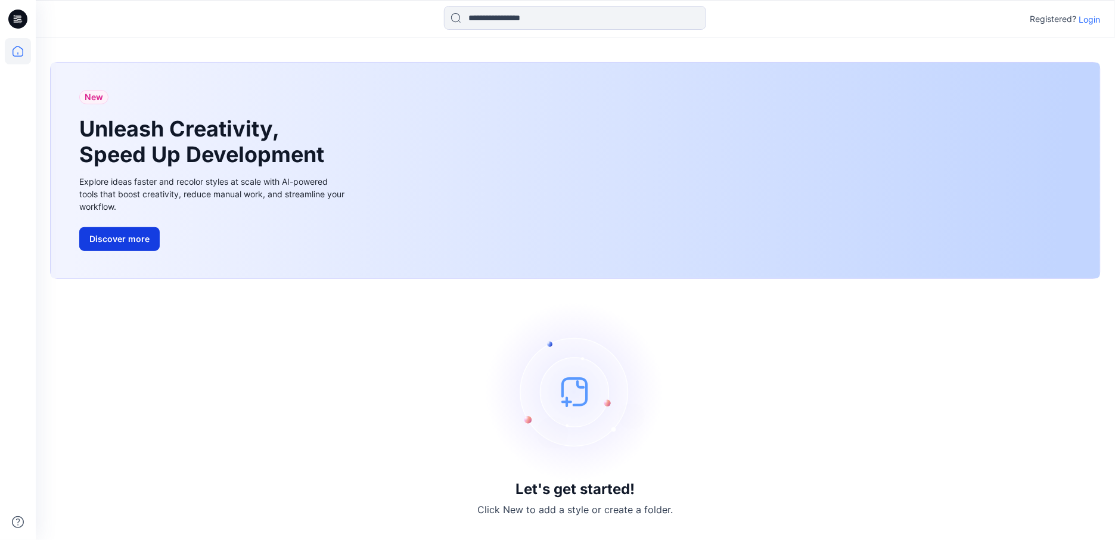 The width and height of the screenshot is (1115, 540). I want to click on img: empty-state-image.svg, so click(576, 391).